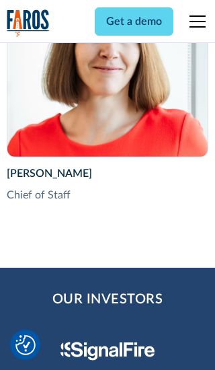  I want to click on img: Logo of the analytics and reporting company Faros., so click(28, 23).